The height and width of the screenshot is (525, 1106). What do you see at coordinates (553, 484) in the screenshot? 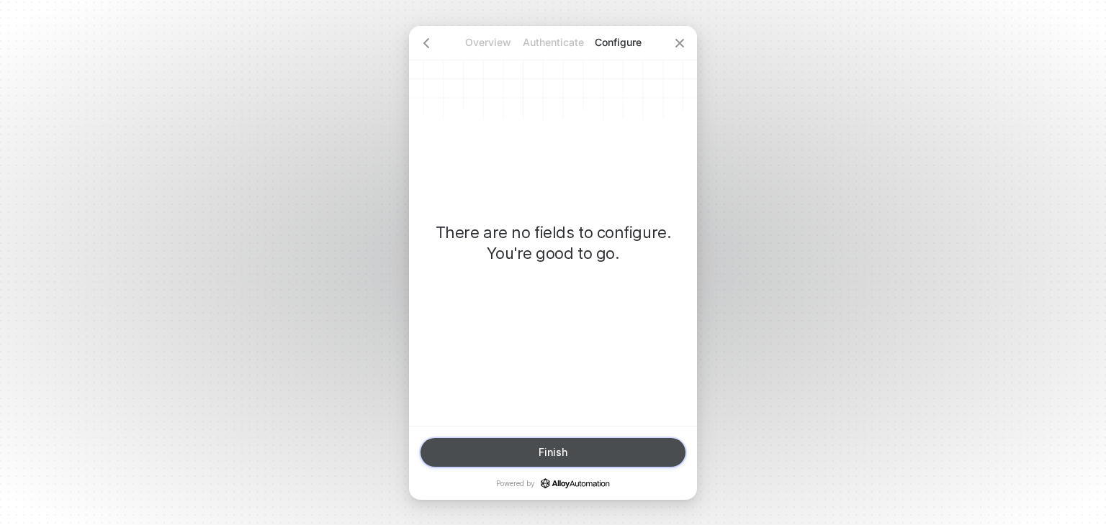
I see `p: Powered by` at bounding box center [553, 484].